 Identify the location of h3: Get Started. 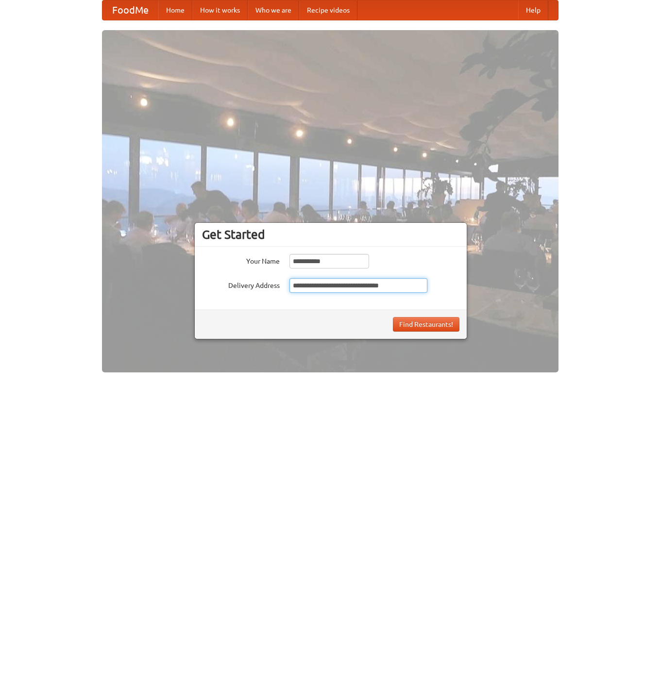
(331, 234).